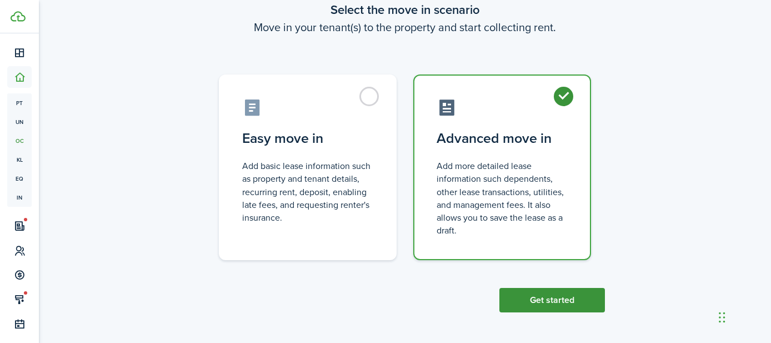 The height and width of the screenshot is (343, 771). Describe the element at coordinates (405, 9) in the screenshot. I see `wizard-step-header-title: Select the move in scenario` at that location.